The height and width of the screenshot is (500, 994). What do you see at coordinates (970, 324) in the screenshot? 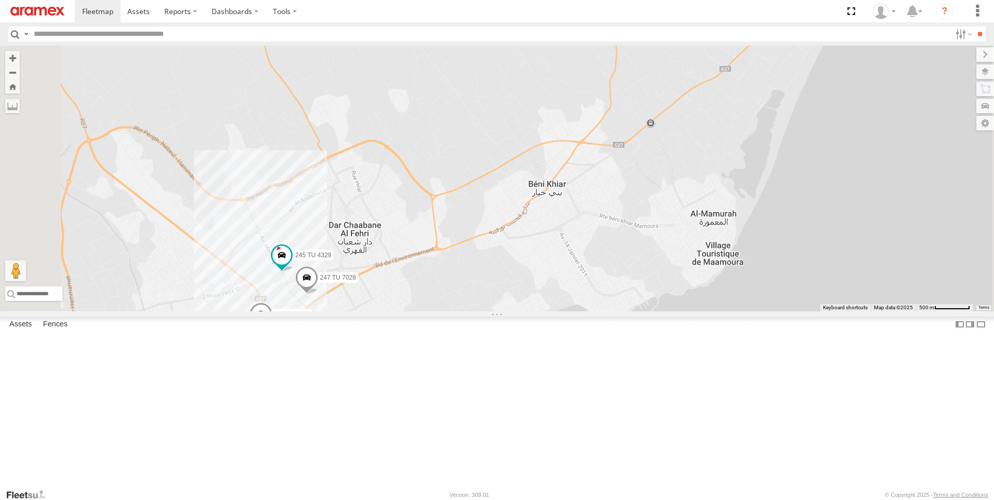
I see `label: Dock Summary Table to the Right` at bounding box center [970, 324].